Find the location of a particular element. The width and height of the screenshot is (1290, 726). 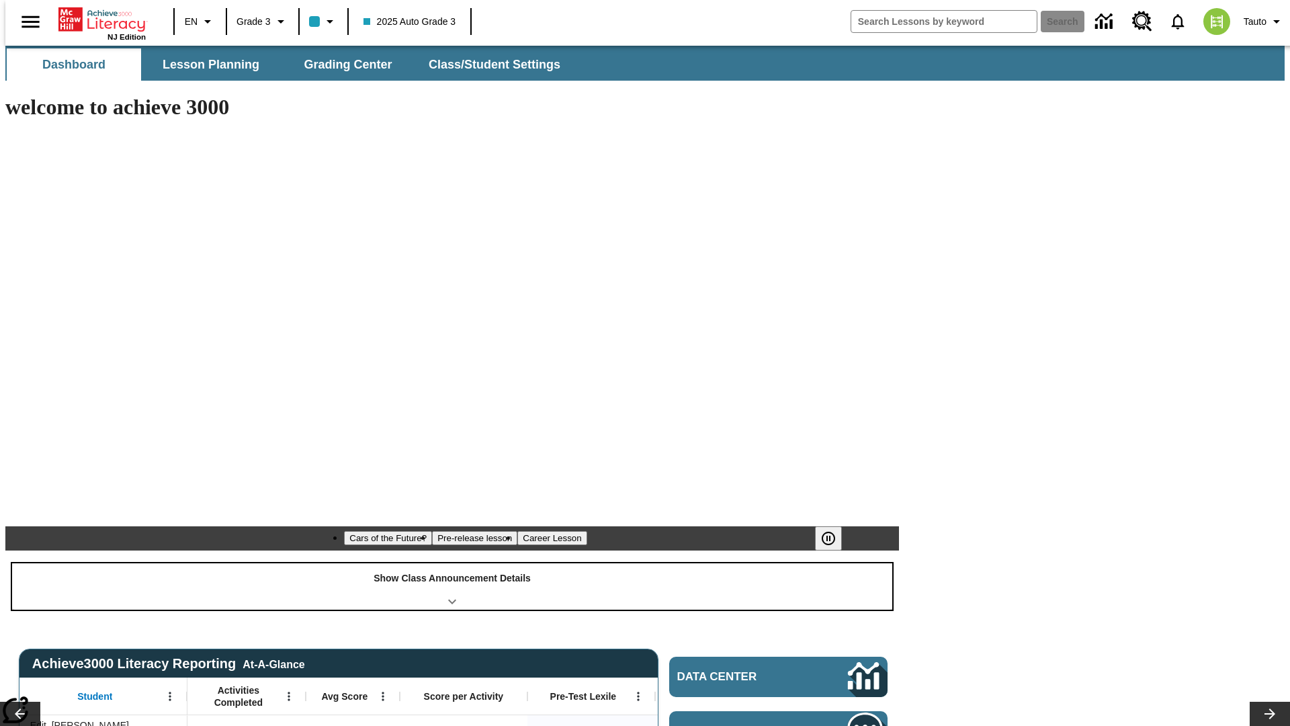

p: Show Class Announcement Details is located at coordinates (452, 578).